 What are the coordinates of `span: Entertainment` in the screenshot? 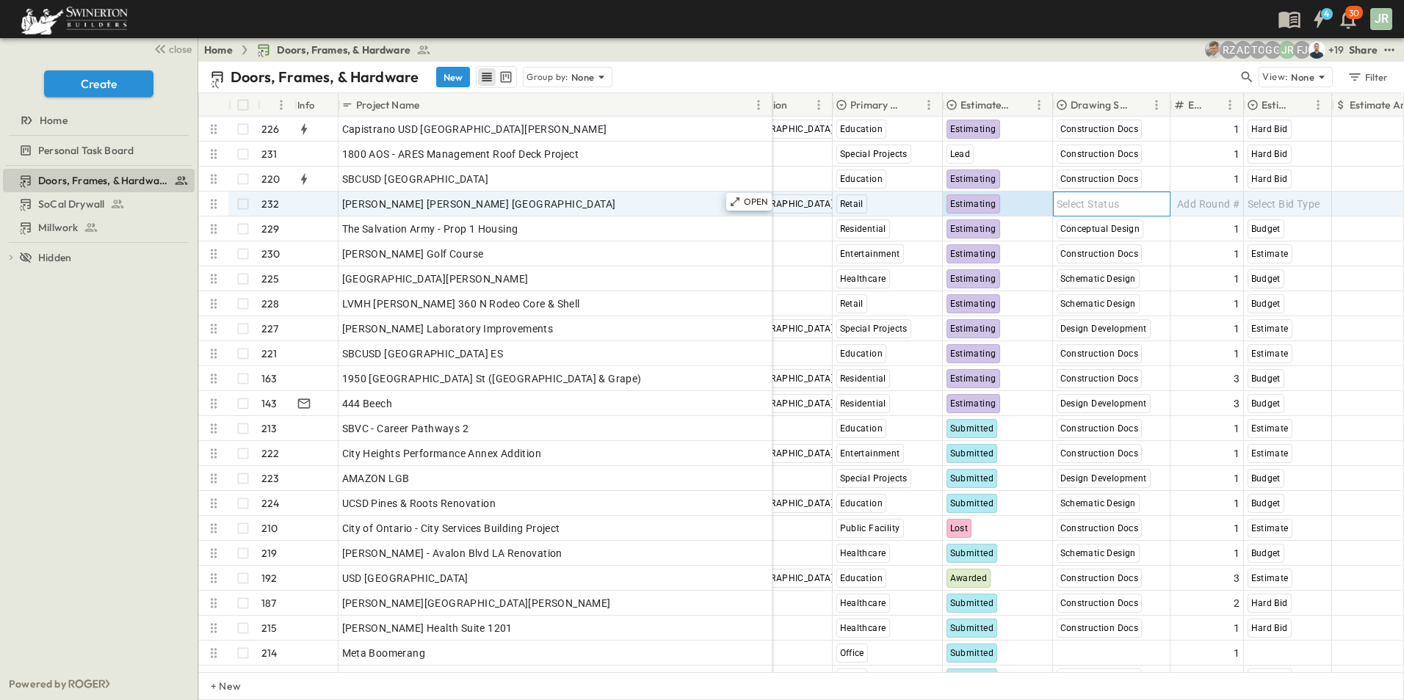 It's located at (870, 454).